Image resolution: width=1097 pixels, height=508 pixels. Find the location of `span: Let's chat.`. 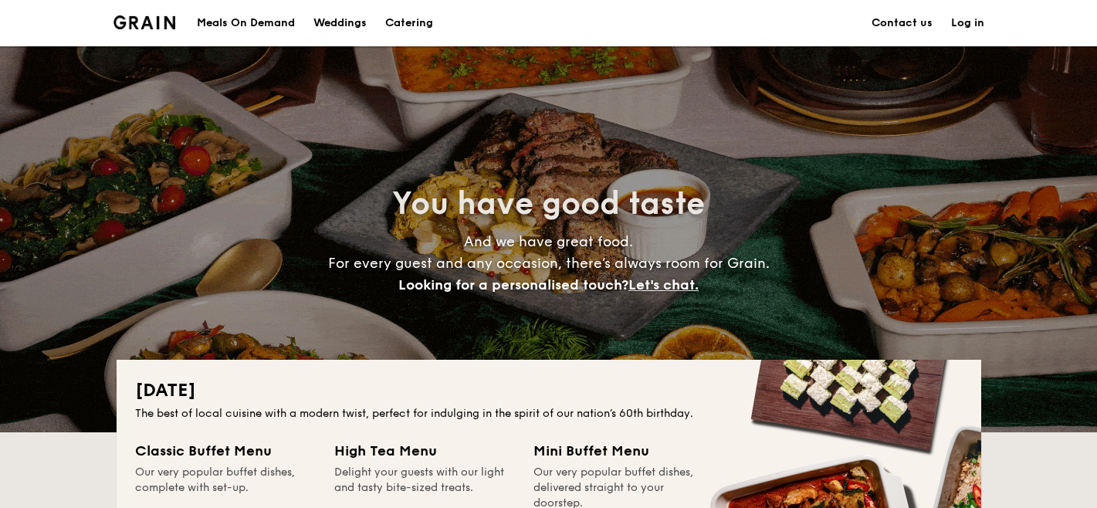

span: Let's chat. is located at coordinates (663, 285).